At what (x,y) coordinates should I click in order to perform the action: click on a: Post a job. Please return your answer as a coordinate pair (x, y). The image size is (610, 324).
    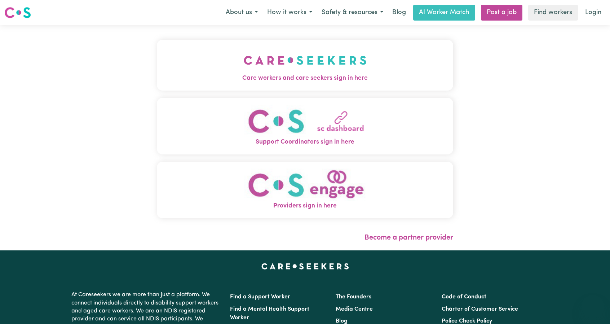
    Looking at the image, I should click on (501, 13).